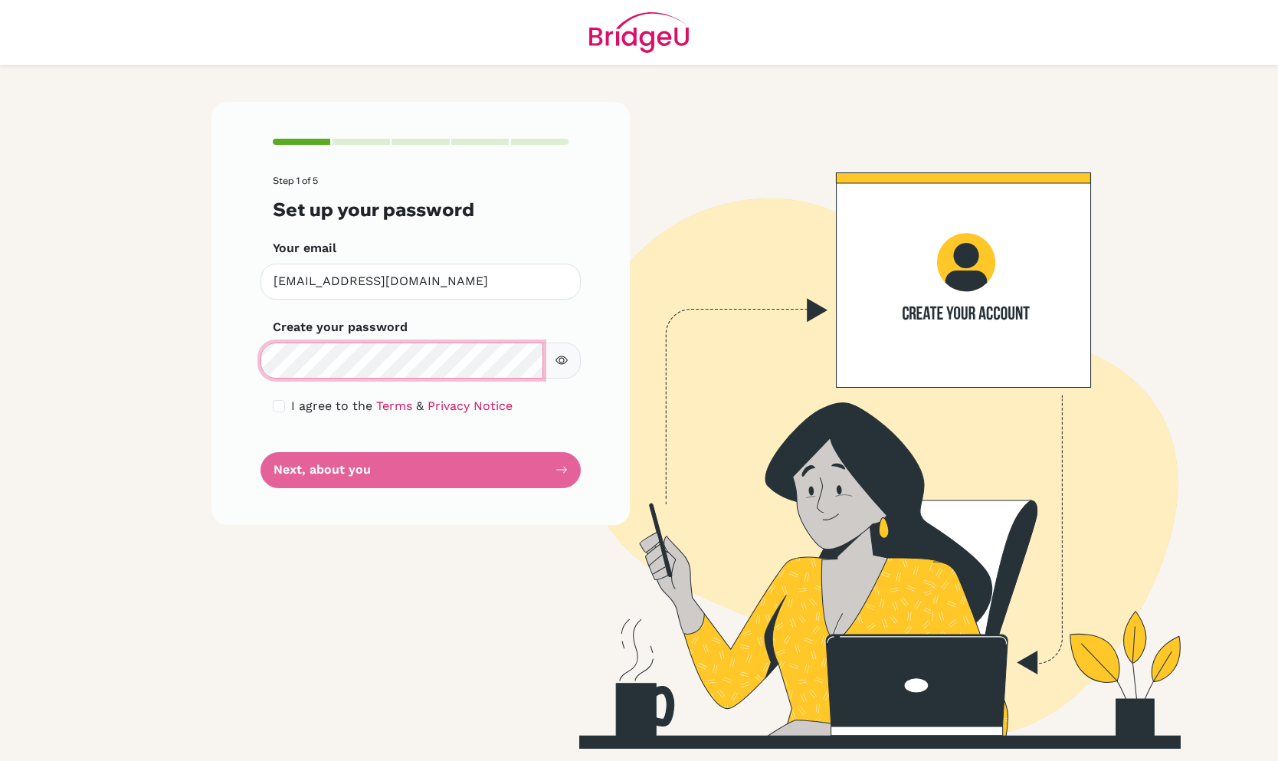  Describe the element at coordinates (421, 209) in the screenshot. I see `h3: Set up your password` at that location.